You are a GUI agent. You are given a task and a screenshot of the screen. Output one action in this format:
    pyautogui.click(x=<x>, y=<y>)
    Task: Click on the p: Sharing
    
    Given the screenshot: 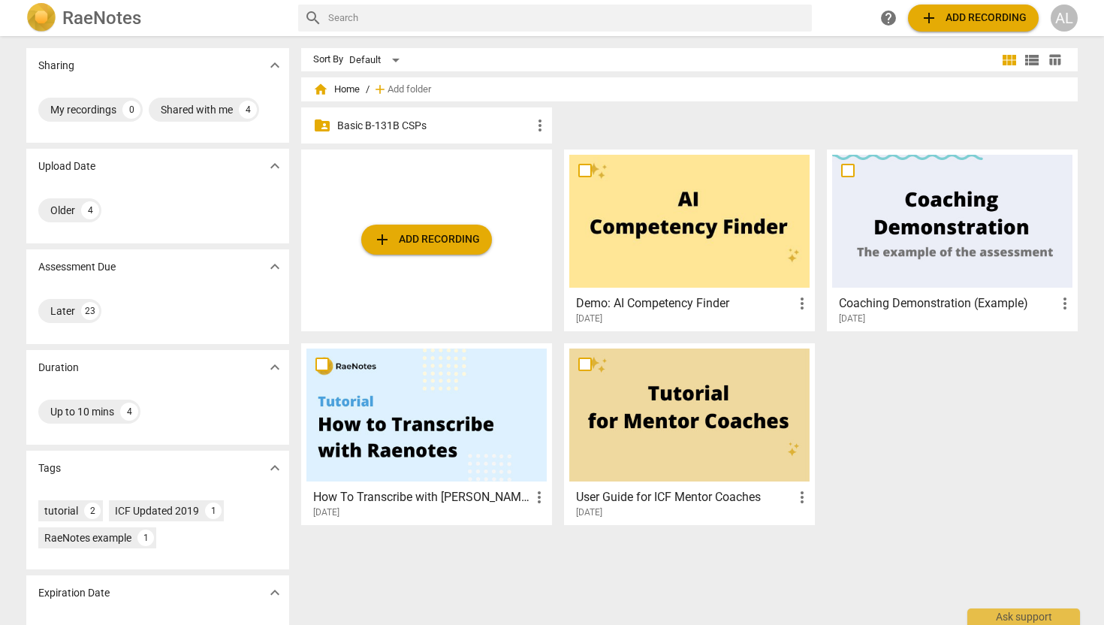 What is the action you would take?
    pyautogui.click(x=56, y=65)
    